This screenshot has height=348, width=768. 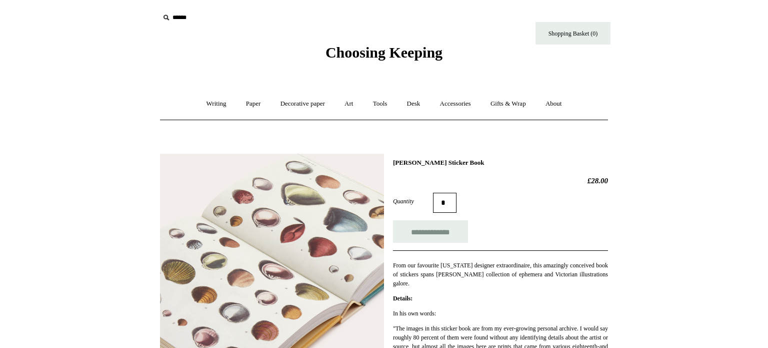 What do you see at coordinates (554, 104) in the screenshot?
I see `a: About` at bounding box center [554, 104].